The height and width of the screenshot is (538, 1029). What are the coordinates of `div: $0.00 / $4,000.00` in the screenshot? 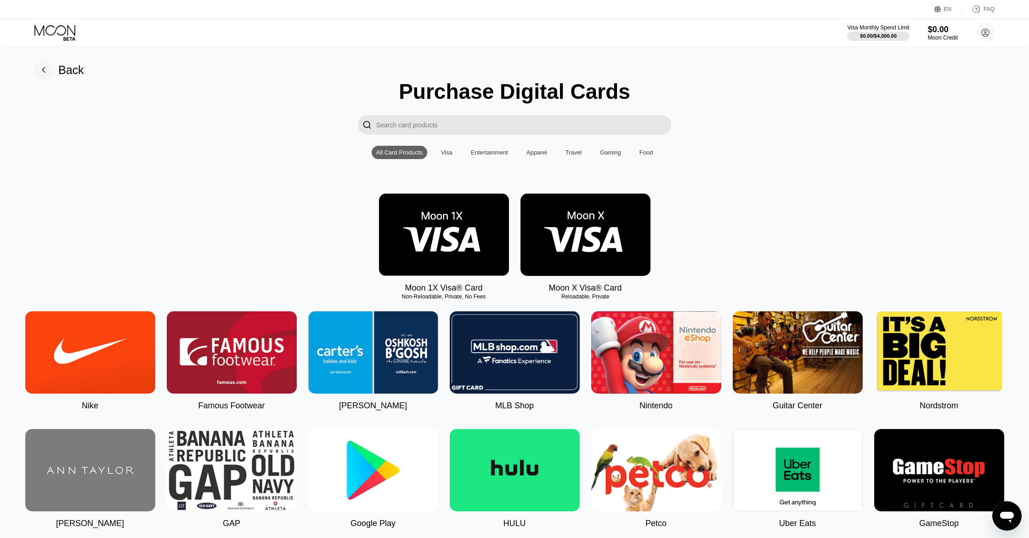 It's located at (879, 36).